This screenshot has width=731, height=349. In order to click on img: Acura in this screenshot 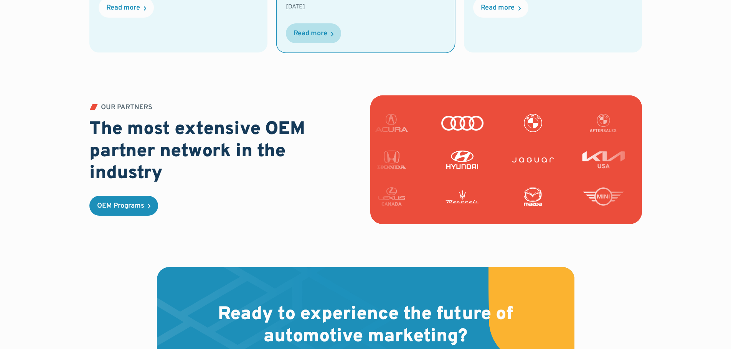, I will do `click(414, 123)`.